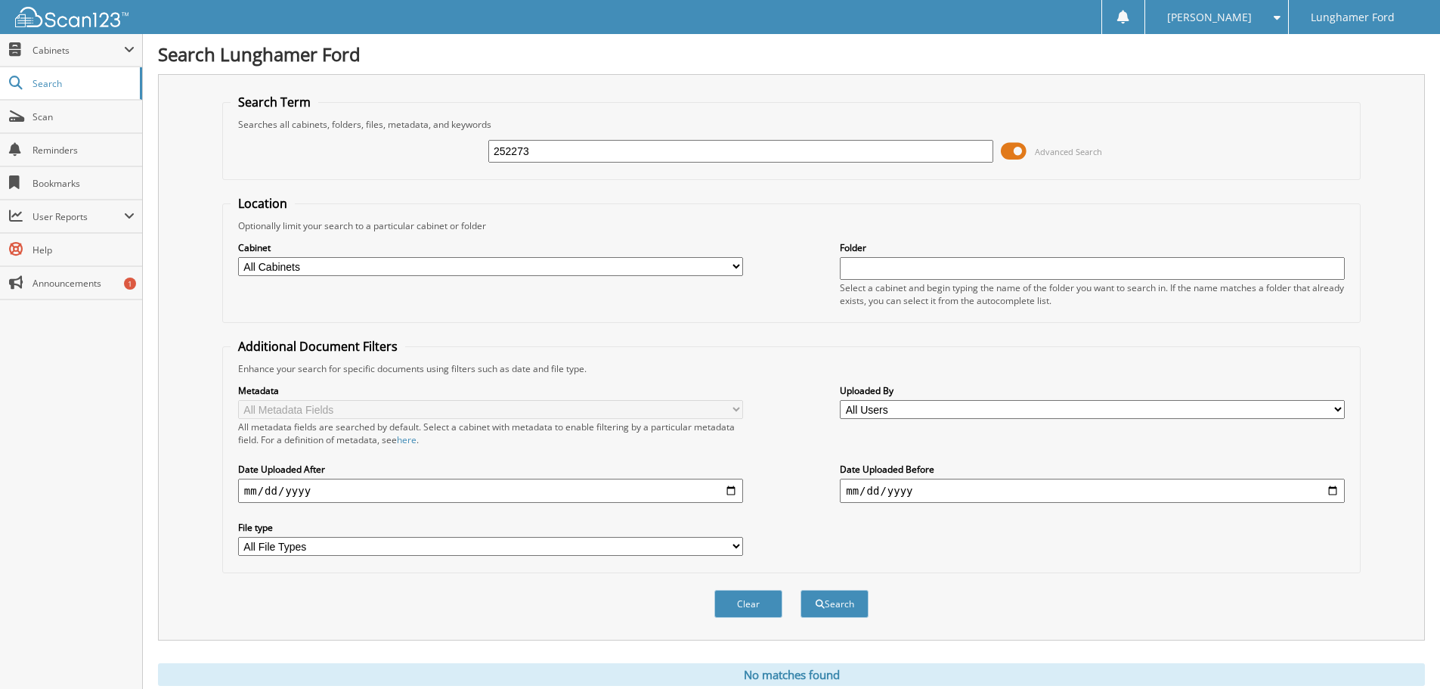  What do you see at coordinates (834, 603) in the screenshot?
I see `button: Search` at bounding box center [834, 603].